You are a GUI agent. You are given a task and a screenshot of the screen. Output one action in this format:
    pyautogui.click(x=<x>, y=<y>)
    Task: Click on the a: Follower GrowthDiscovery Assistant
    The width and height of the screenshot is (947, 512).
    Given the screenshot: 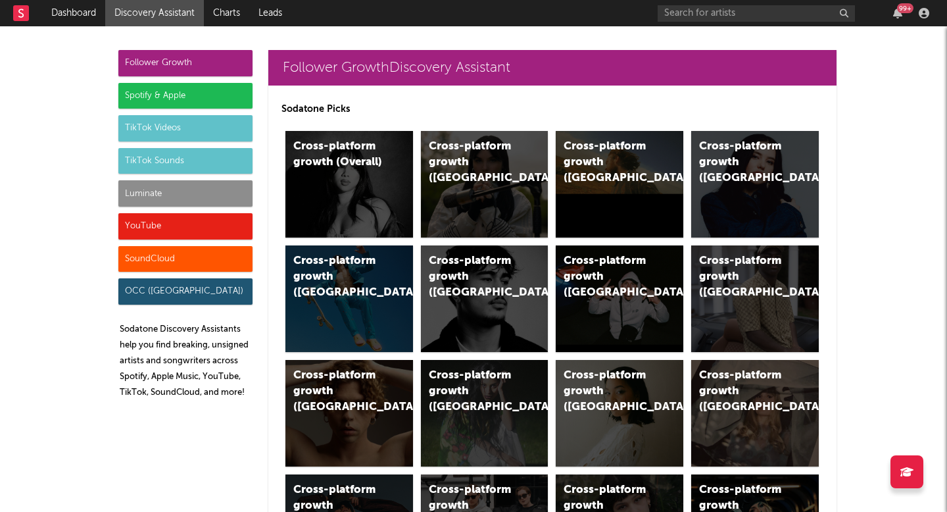 What is the action you would take?
    pyautogui.click(x=552, y=68)
    